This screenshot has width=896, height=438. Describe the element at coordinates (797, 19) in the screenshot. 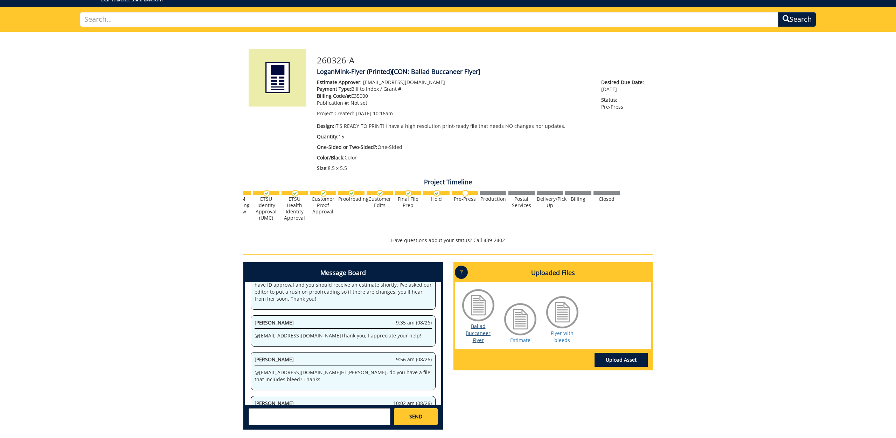

I see `button: Search` at that location.